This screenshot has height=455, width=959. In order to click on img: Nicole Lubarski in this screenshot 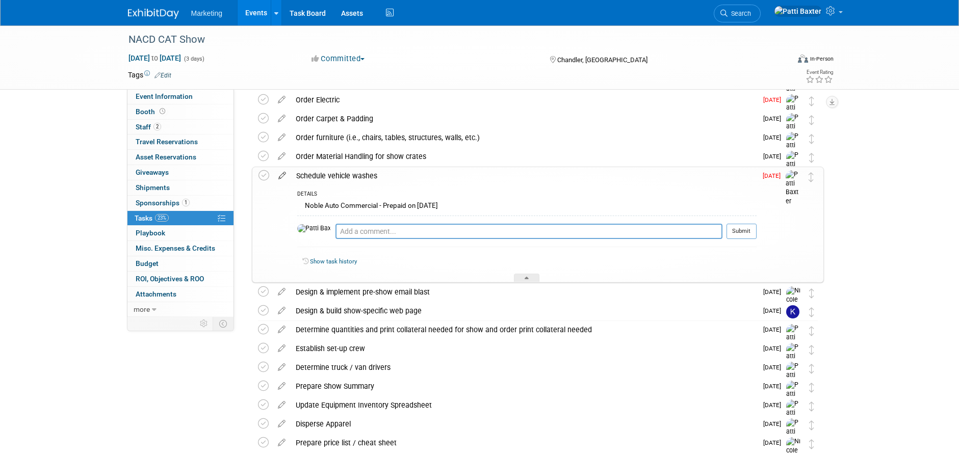, I will do `click(794, 304)`.